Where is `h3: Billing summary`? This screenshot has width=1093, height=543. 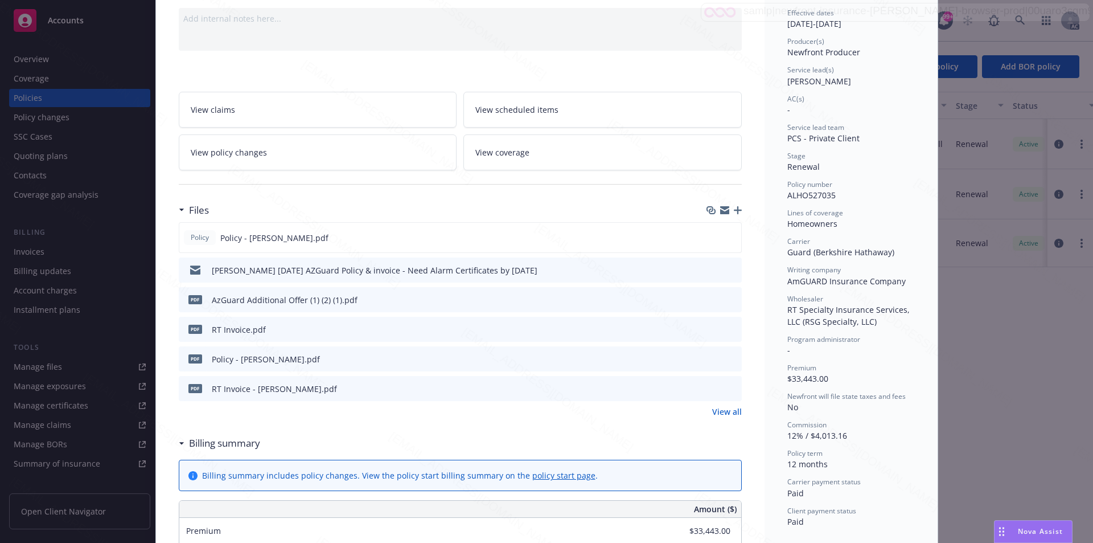 h3: Billing summary is located at coordinates (224, 443).